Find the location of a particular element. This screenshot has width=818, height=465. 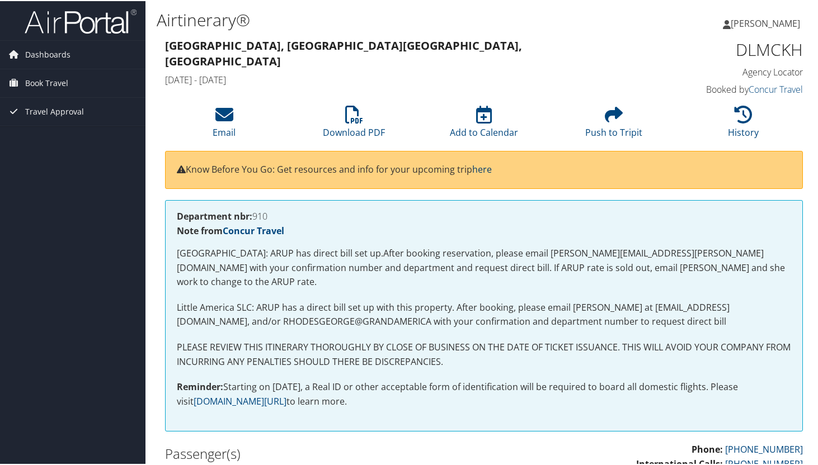

p: Little America SLC: ARUP has a direct bill set up with this property. After booking, please email... is located at coordinates (484, 314).